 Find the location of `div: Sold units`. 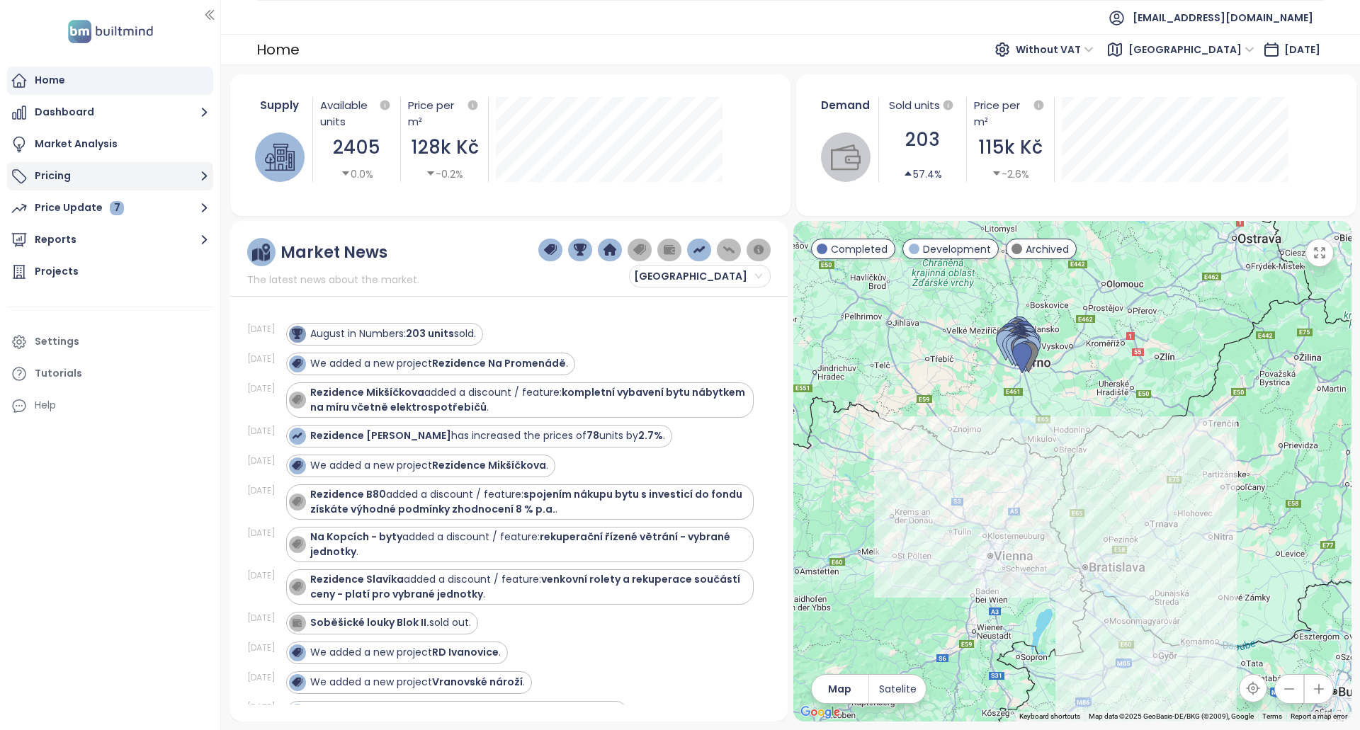

div: Sold units is located at coordinates (923, 106).